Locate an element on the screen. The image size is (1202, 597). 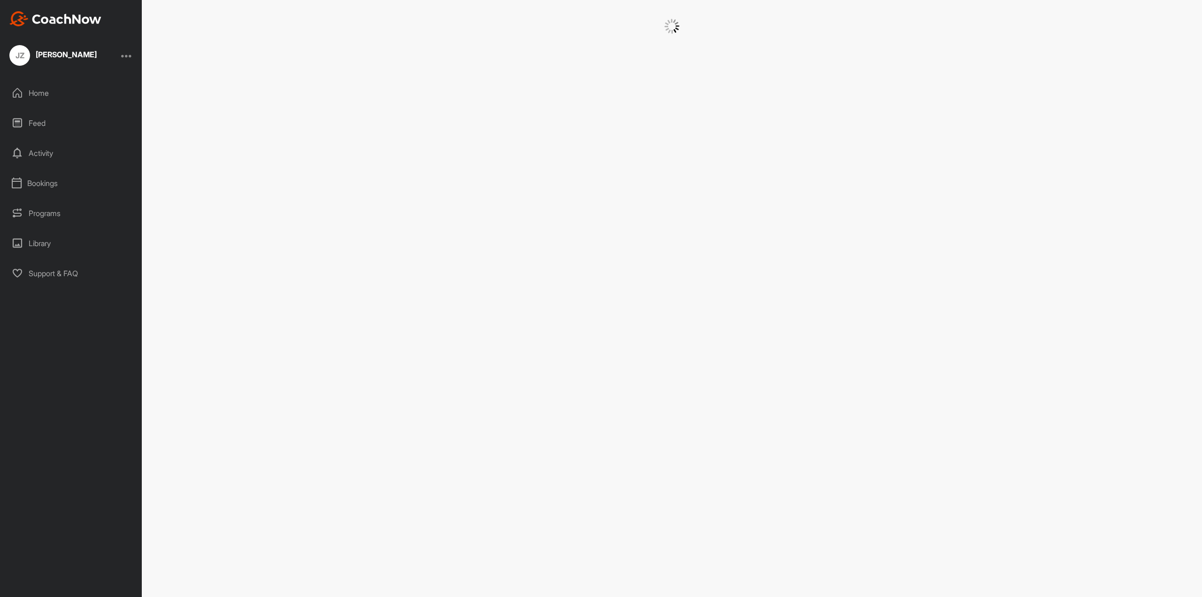
div: JZ is located at coordinates (20, 55).